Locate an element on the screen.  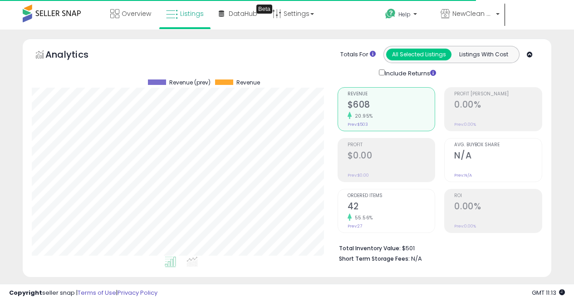
div: seller snap | | is located at coordinates (83, 293).